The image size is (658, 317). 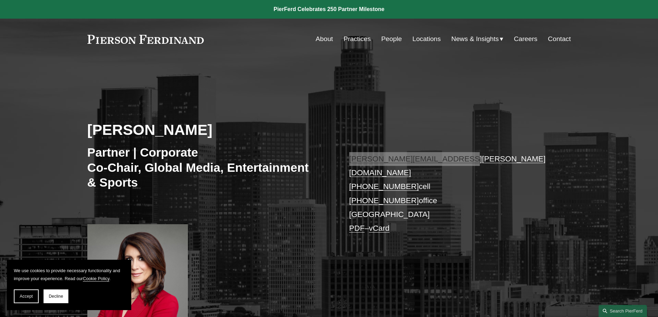 I want to click on a: Locations, so click(x=426, y=39).